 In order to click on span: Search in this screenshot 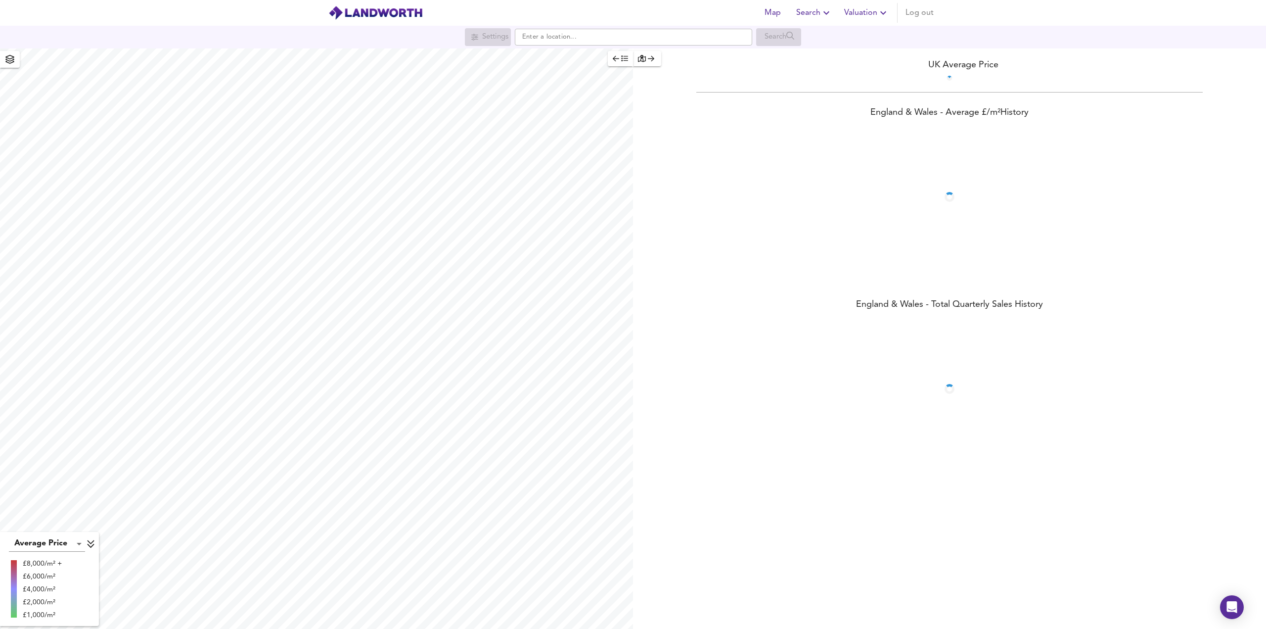, I will do `click(814, 13)`.